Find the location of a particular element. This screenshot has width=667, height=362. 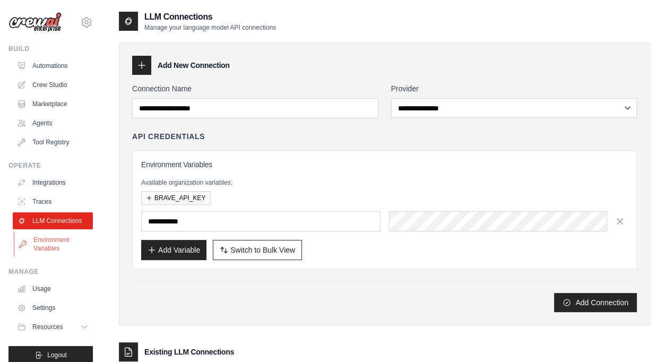

h3: Existing LLM Connections is located at coordinates (189, 352).